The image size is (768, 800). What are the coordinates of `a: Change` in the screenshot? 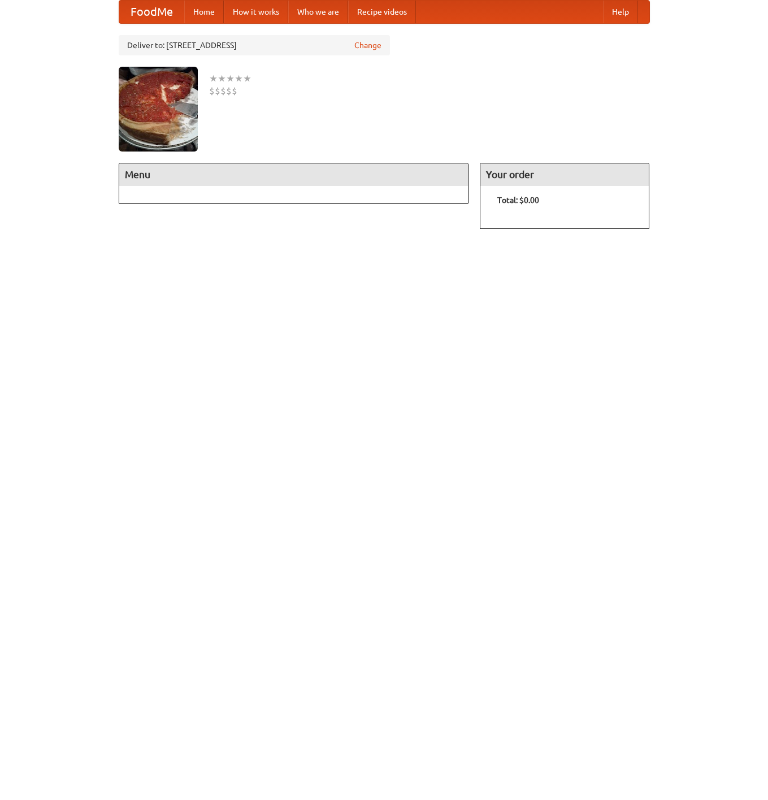 It's located at (368, 45).